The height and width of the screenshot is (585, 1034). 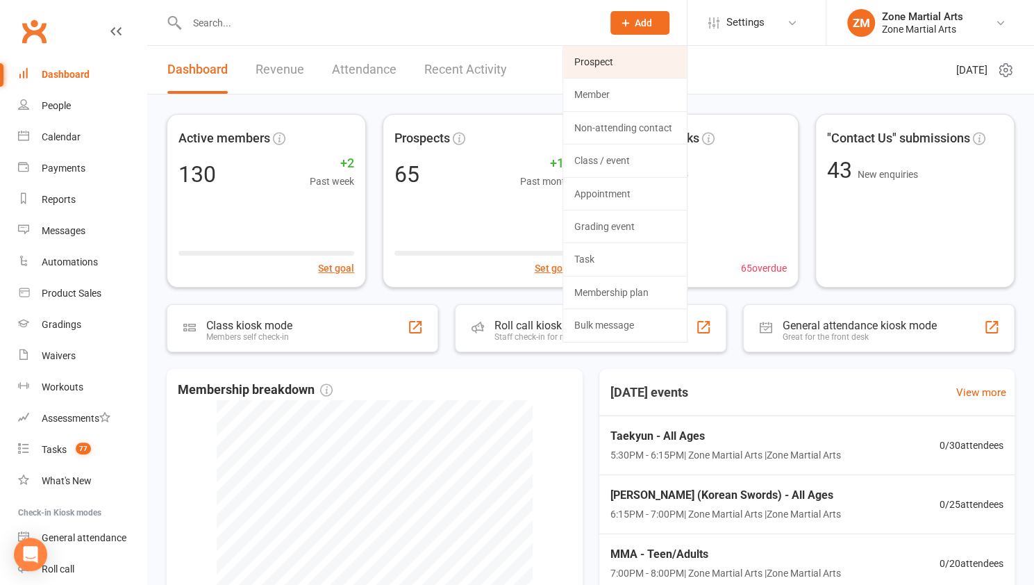 I want to click on a: Reports, so click(x=82, y=199).